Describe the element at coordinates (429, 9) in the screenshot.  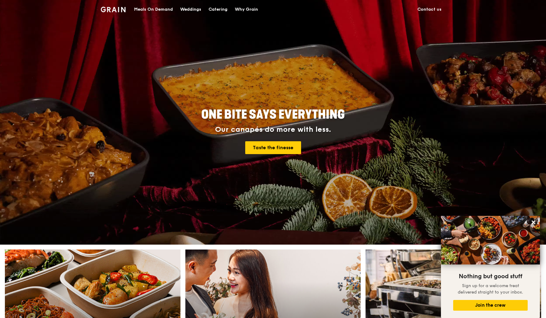
I see `a: Contact us` at that location.